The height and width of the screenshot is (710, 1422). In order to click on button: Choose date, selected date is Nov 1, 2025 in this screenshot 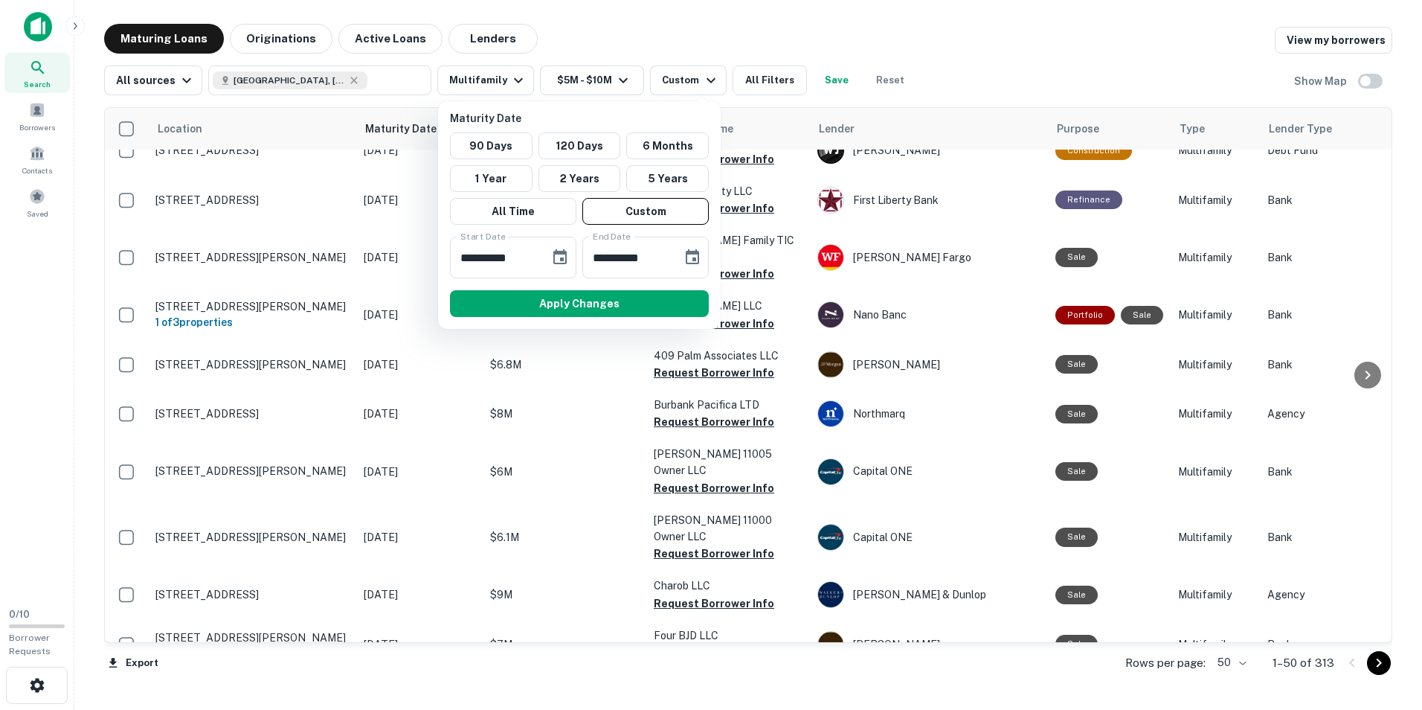, I will do `click(560, 257)`.